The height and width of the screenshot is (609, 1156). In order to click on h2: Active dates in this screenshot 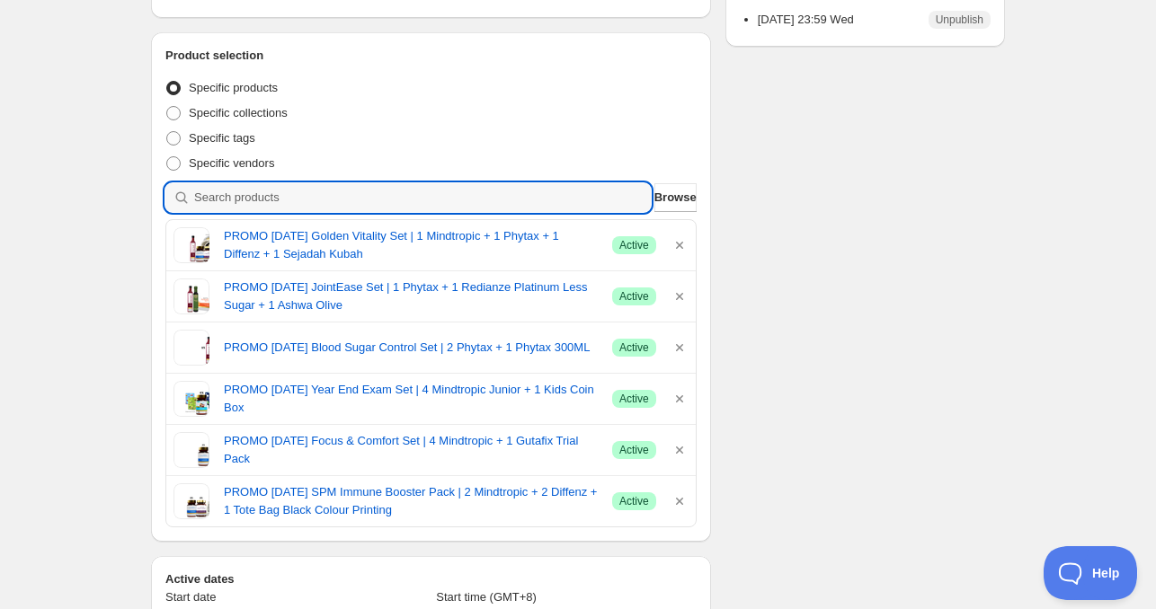, I will do `click(430, 580)`.